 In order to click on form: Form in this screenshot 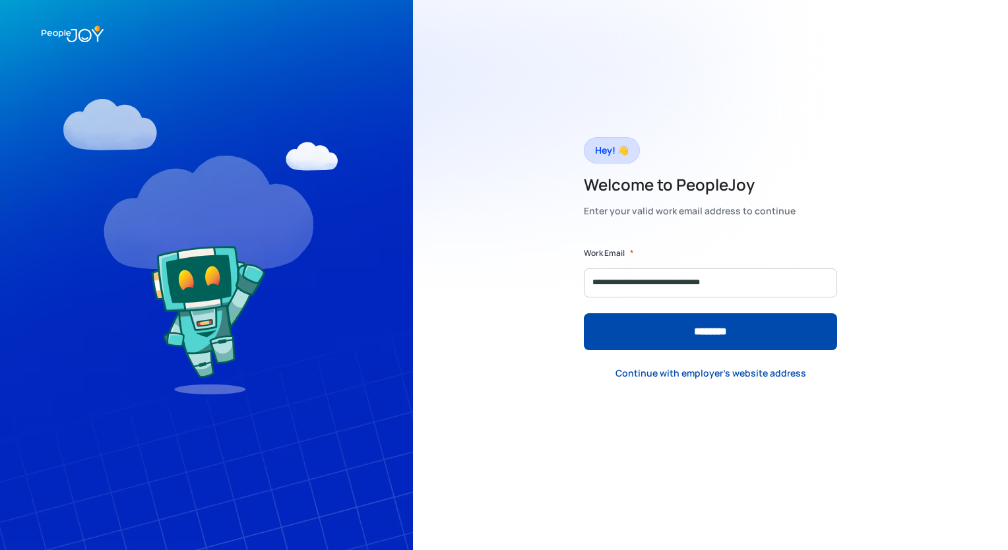, I will do `click(711, 298)`.